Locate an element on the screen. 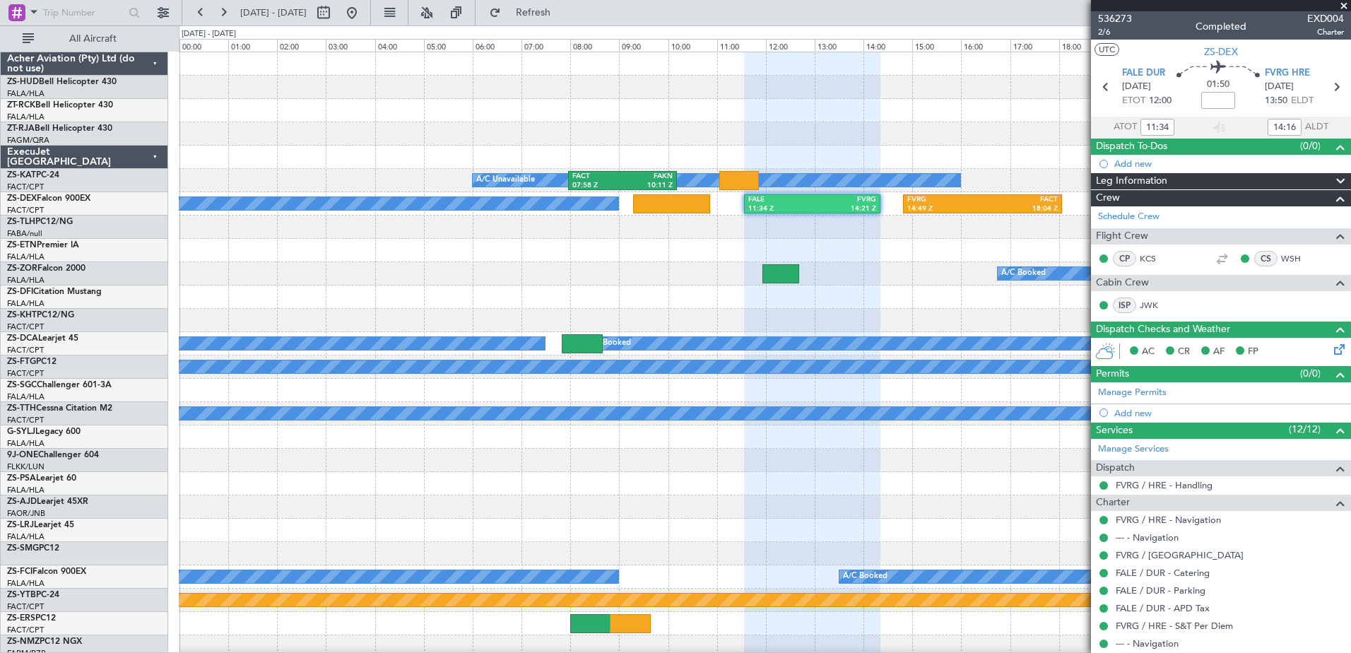 This screenshot has height=653, width=1351. a: ZS-SGCChallenger 601-3A is located at coordinates (59, 385).